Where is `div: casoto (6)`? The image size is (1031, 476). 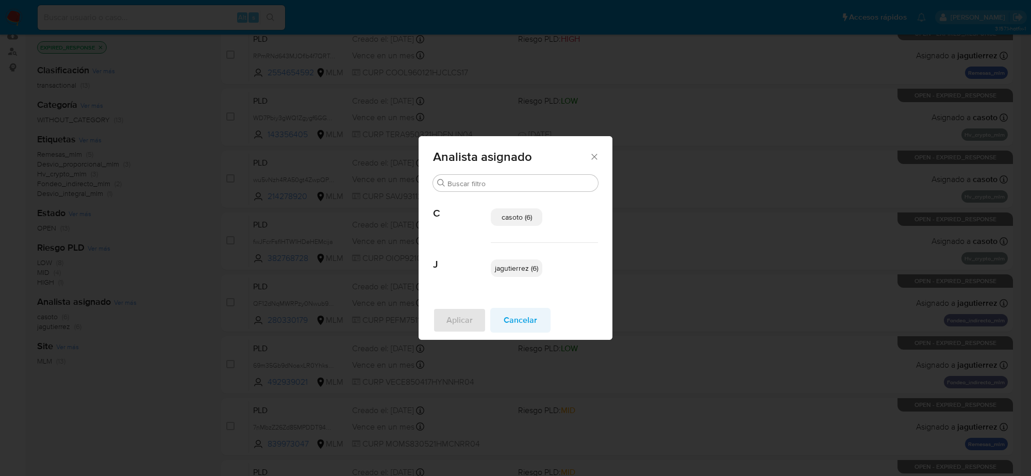
div: casoto (6) is located at coordinates (517, 217).